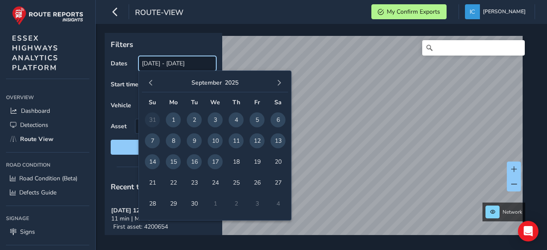 The height and width of the screenshot is (250, 547). Describe the element at coordinates (194, 120) in the screenshot. I see `span: 2` at that location.